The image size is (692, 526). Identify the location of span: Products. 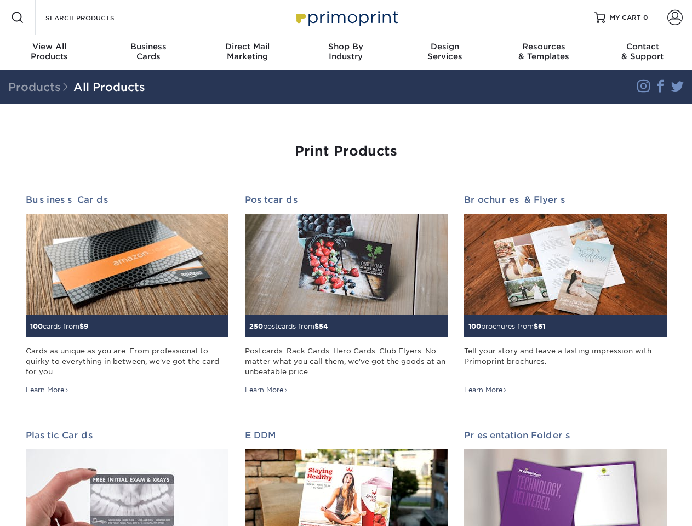
(41, 87).